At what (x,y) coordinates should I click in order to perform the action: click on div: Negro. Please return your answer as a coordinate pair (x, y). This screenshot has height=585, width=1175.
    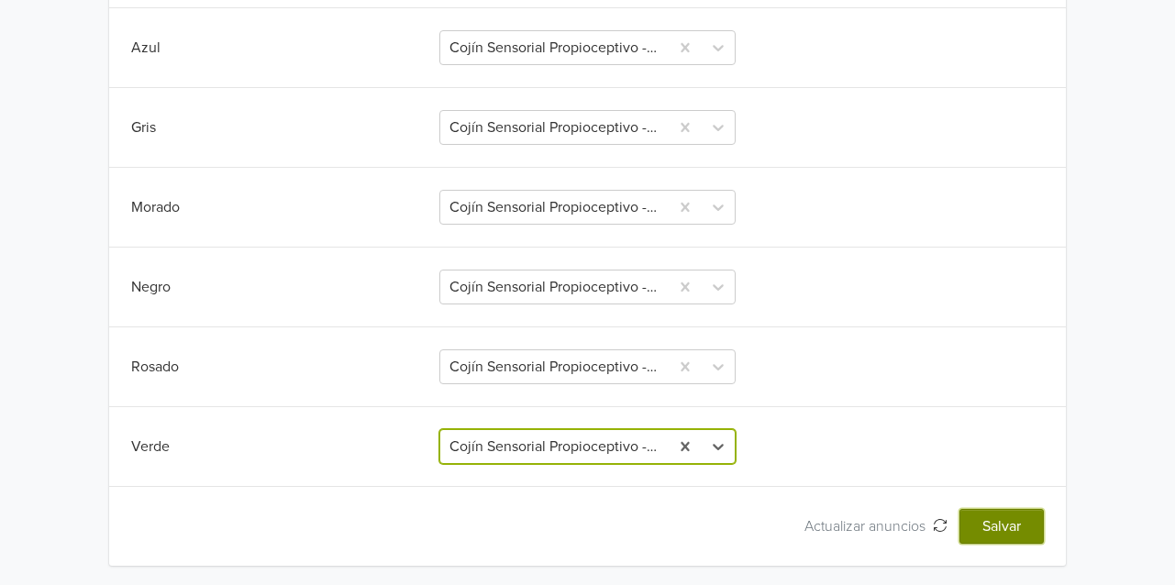
    Looking at the image, I should click on (284, 287).